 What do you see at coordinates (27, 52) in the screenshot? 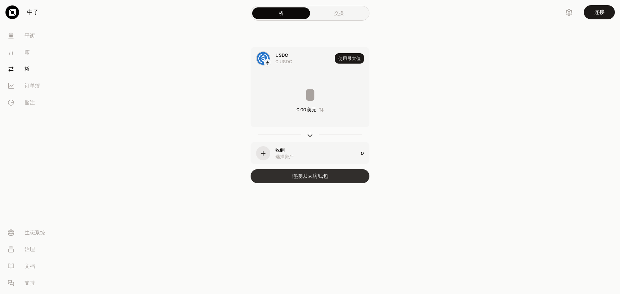
I see `font: 赚` at bounding box center [27, 52].